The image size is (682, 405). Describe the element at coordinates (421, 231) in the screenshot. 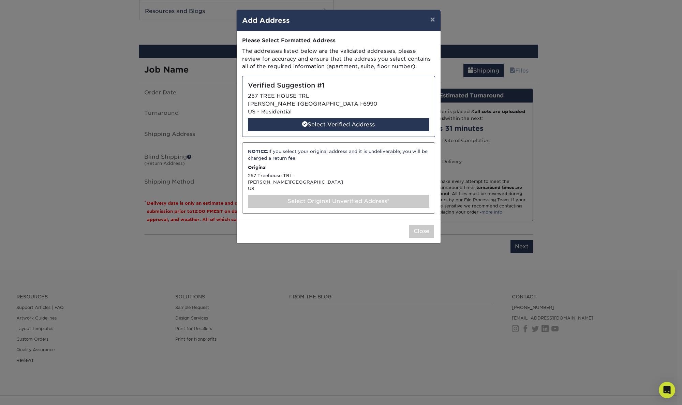

I see `button: Close` at that location.